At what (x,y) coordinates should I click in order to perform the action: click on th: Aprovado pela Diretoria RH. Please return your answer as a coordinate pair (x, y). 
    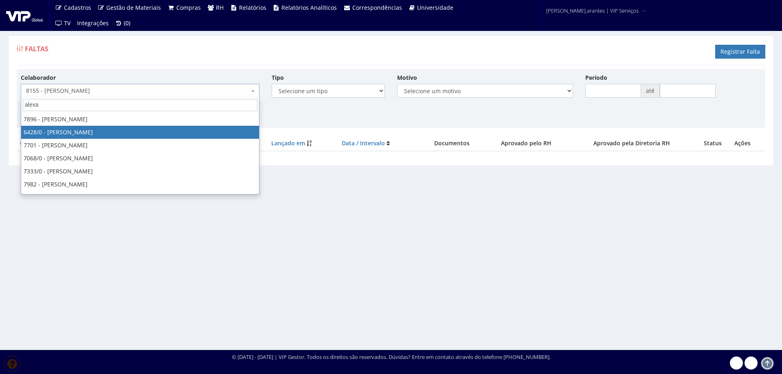
    Looking at the image, I should click on (632, 143).